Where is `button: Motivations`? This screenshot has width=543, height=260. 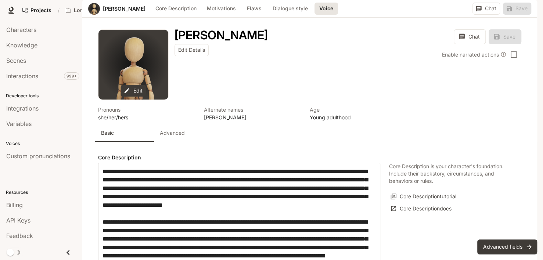 button: Motivations is located at coordinates (221, 8).